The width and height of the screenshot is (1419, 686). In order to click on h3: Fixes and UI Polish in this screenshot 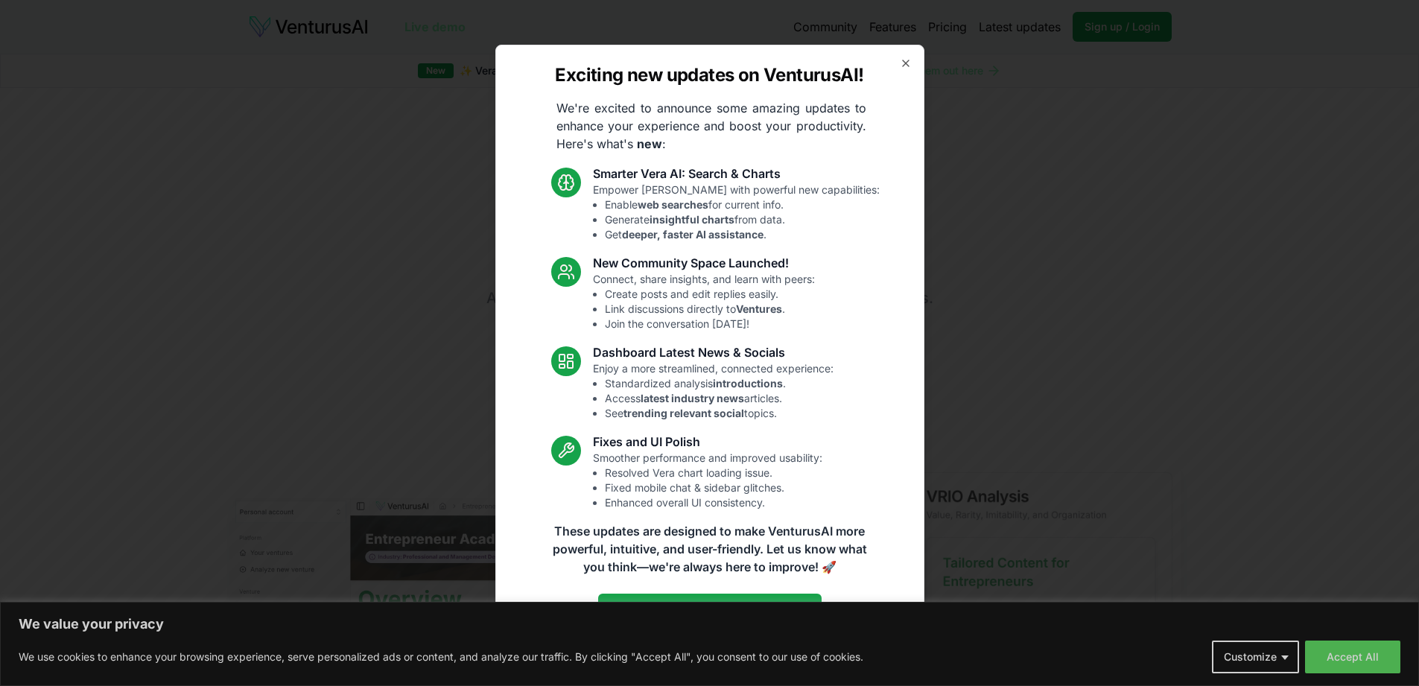, I will do `click(708, 442)`.